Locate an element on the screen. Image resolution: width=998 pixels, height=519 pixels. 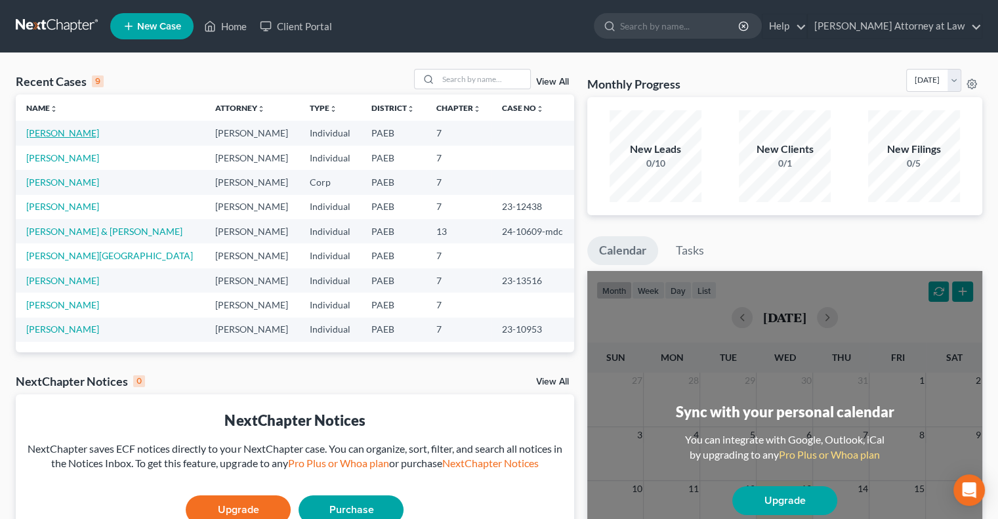
span: New Case is located at coordinates (159, 26).